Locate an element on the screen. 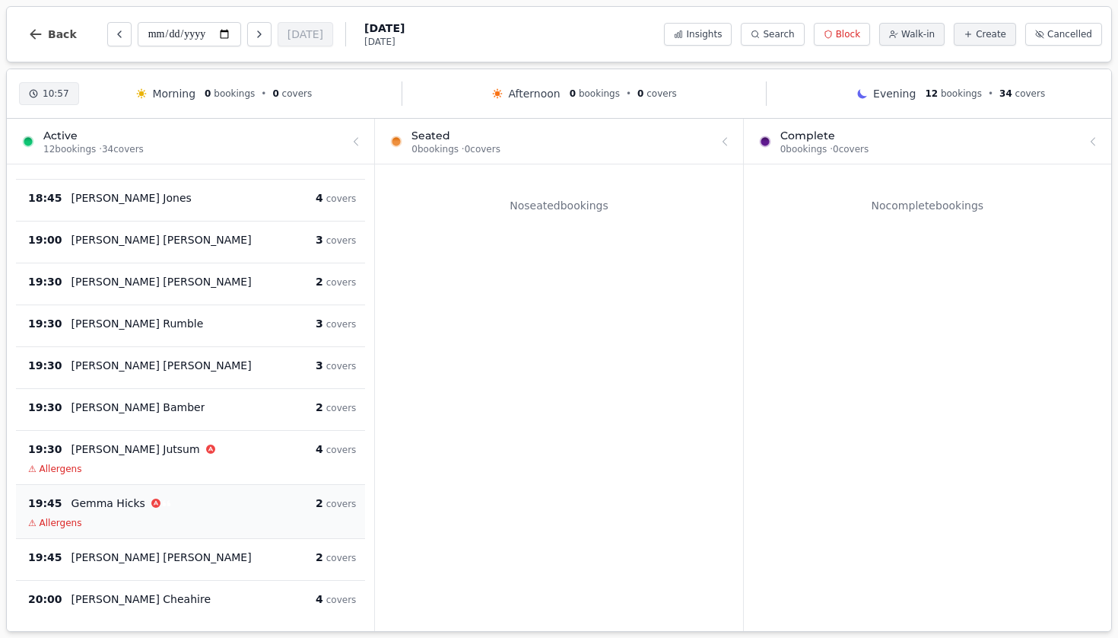 The width and height of the screenshot is (1118, 638). span: 20:00 is located at coordinates (45, 599).